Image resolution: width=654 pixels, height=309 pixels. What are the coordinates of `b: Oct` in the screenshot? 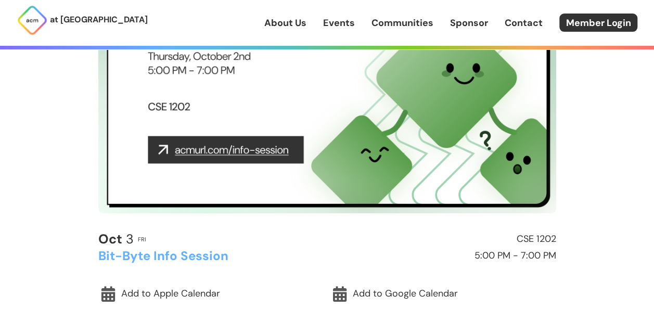 It's located at (110, 239).